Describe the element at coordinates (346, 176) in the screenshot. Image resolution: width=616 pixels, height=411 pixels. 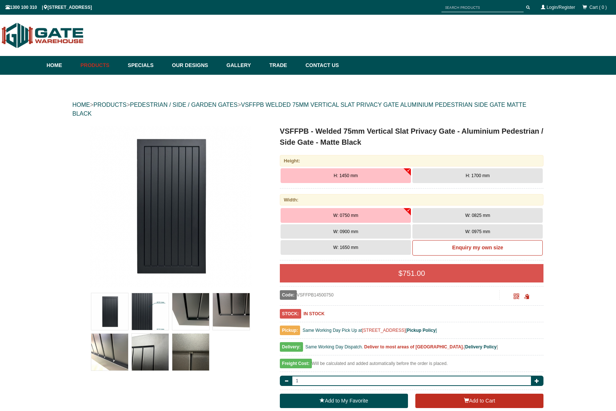
I see `button: H: 1450 mm` at that location.